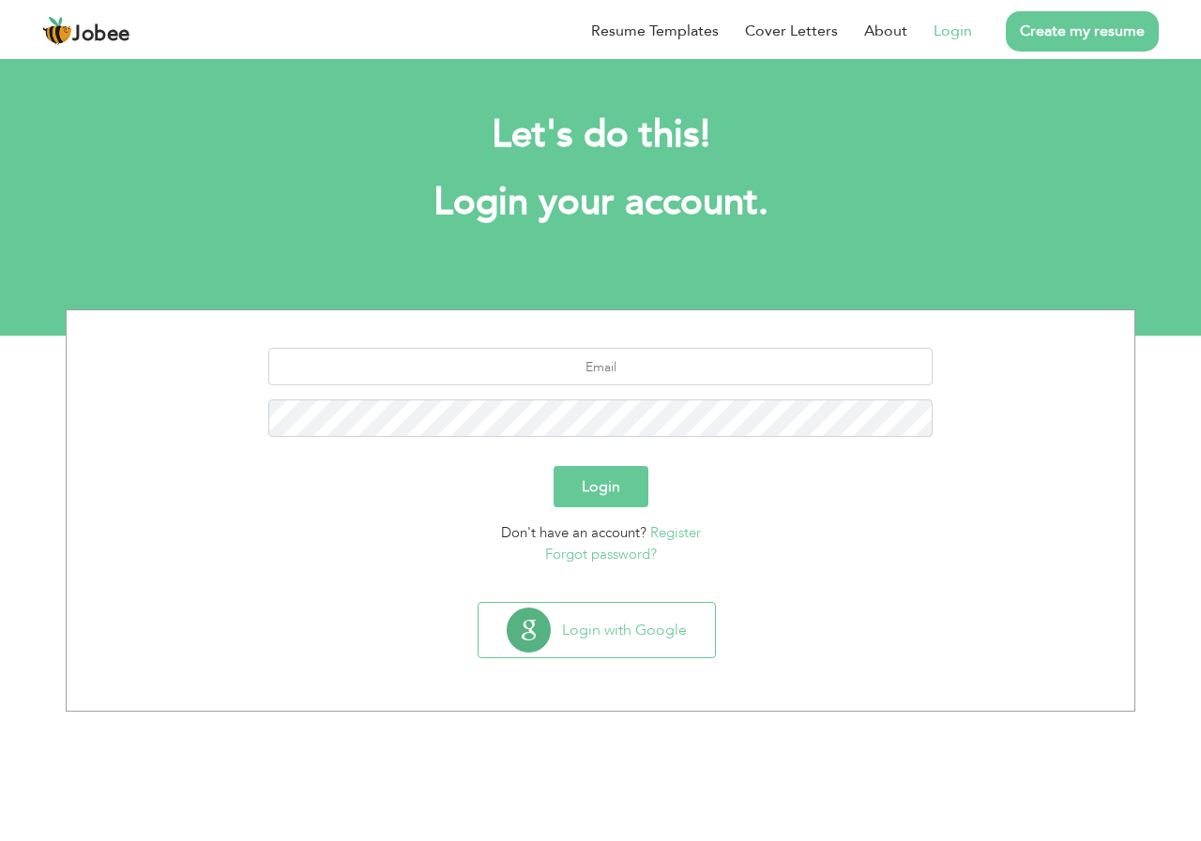 The width and height of the screenshot is (1201, 841). I want to click on h2: Let's do this!, so click(600, 135).